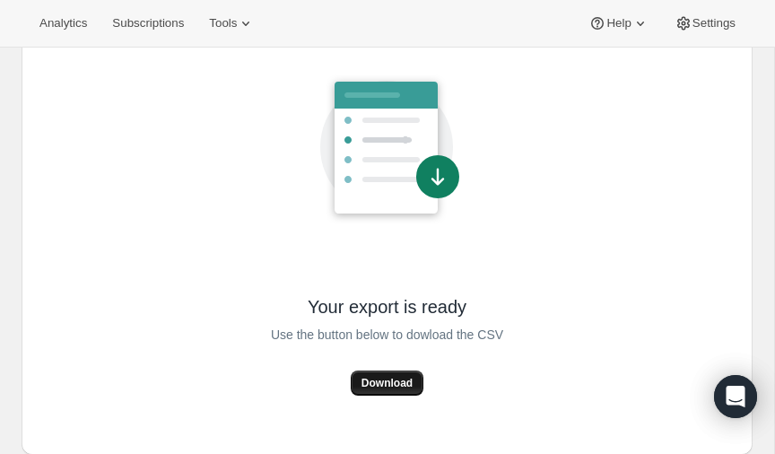 The image size is (775, 454). What do you see at coordinates (386, 334) in the screenshot?
I see `span: Use the button below to dowload the CSV` at bounding box center [386, 334].